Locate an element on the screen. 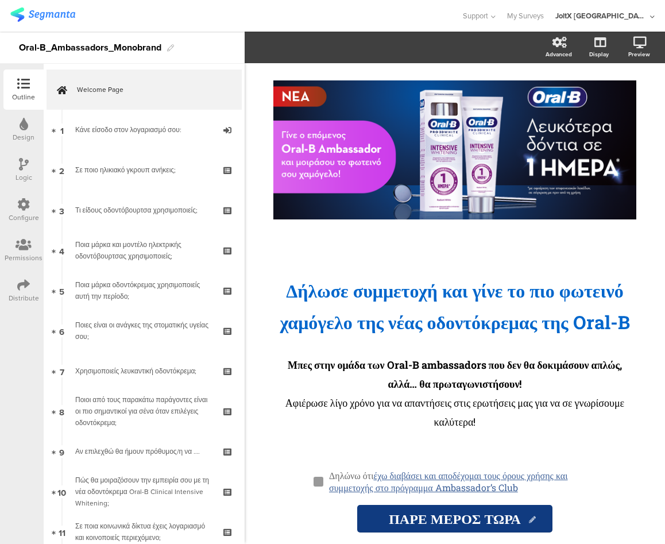 This screenshot has width=665, height=544. span: Δήλωσε συμμετοχή και γίνε το πιο φωτεινό χαμόγελο της νέας οδοντόκρεμα ς της Oral-B is located at coordinates (454, 306).